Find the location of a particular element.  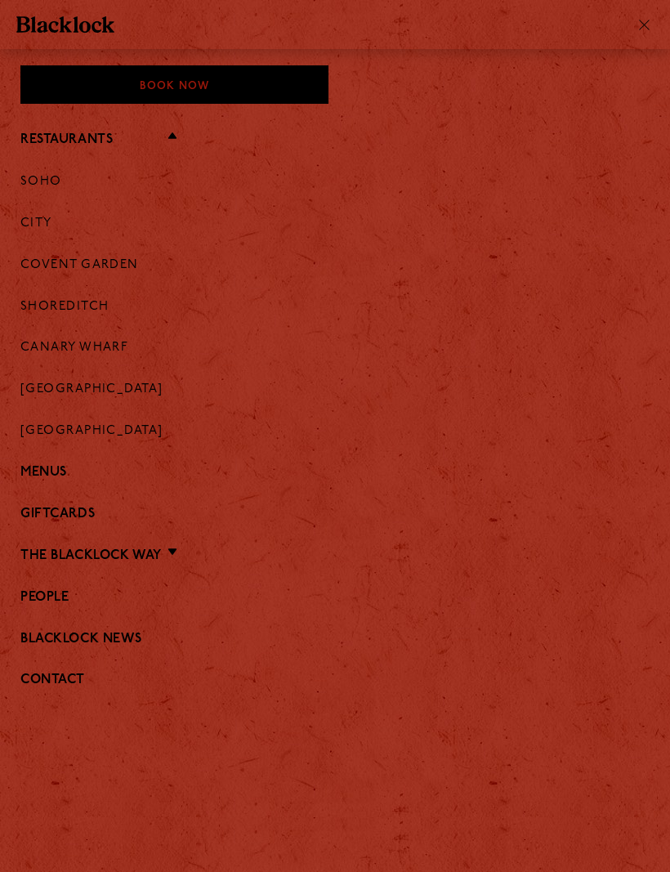

a: Blacklock News is located at coordinates (335, 639).